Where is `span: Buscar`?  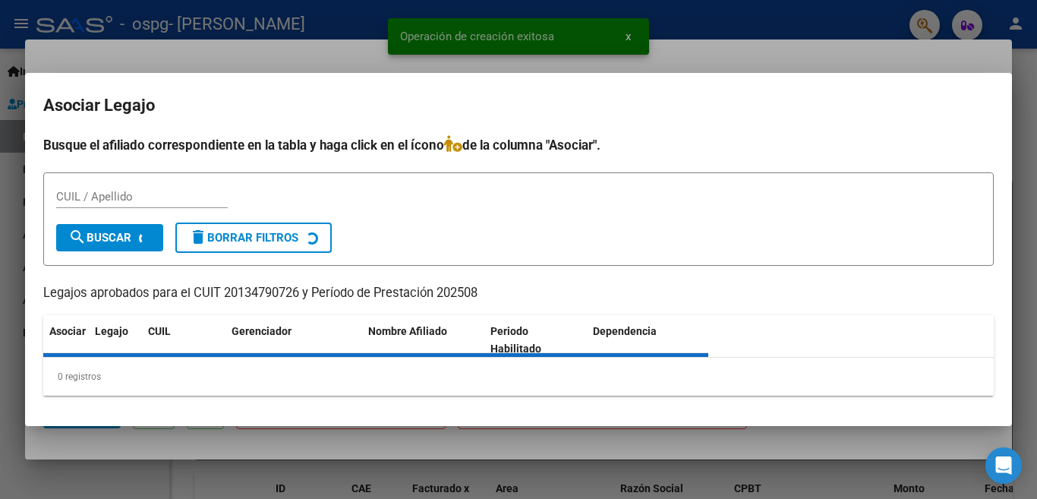
span: Buscar is located at coordinates (99, 238).